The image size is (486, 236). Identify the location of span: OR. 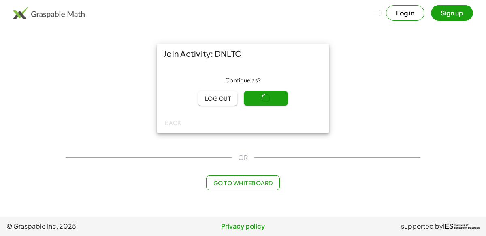
(243, 157).